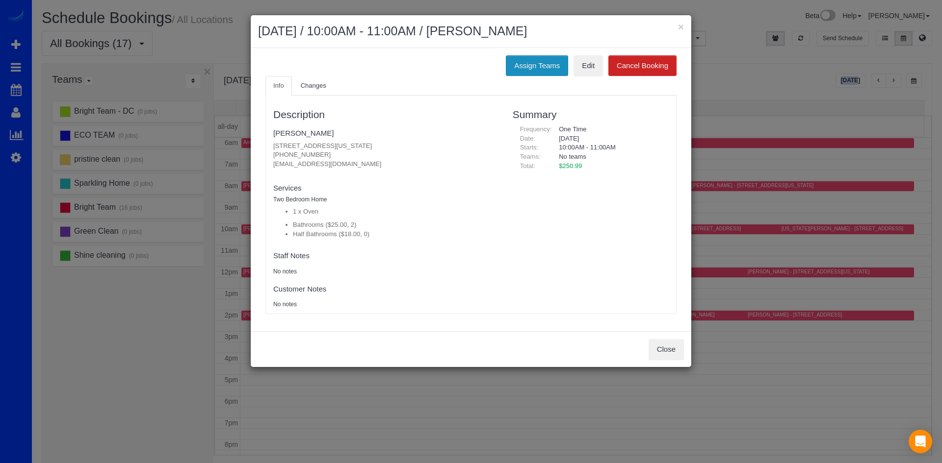  Describe the element at coordinates (527, 138) in the screenshot. I see `span: Date:` at that location.